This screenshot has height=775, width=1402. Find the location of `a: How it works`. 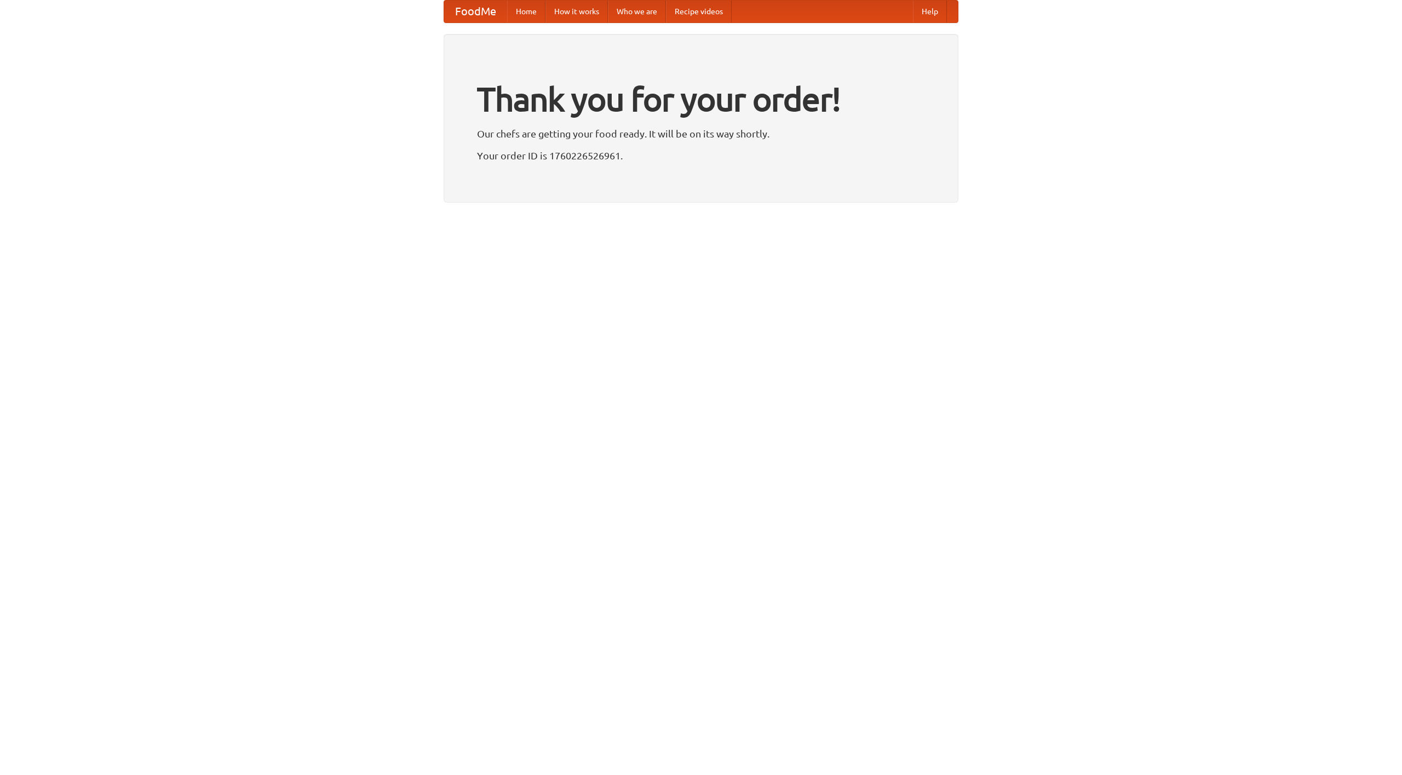

a: How it works is located at coordinates (577, 12).